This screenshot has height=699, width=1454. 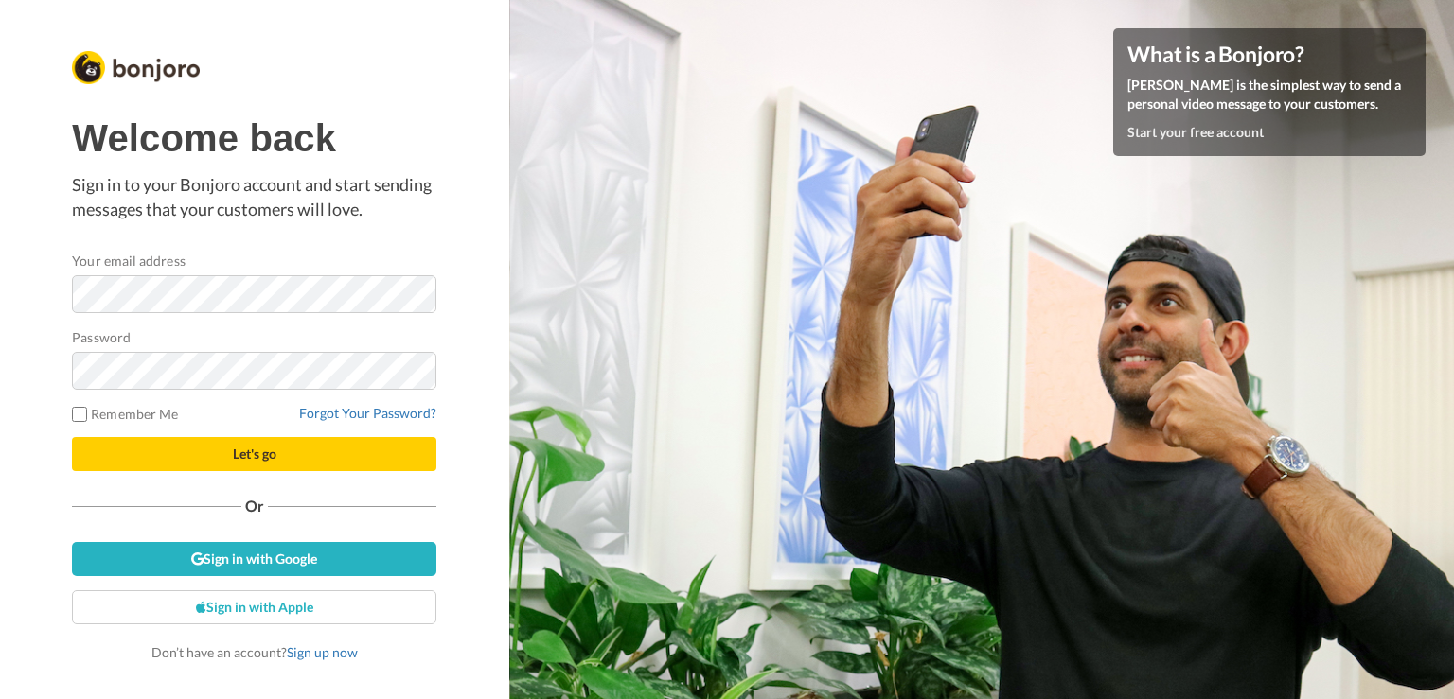 What do you see at coordinates (254, 559) in the screenshot?
I see `a: Sign in with Google` at bounding box center [254, 559].